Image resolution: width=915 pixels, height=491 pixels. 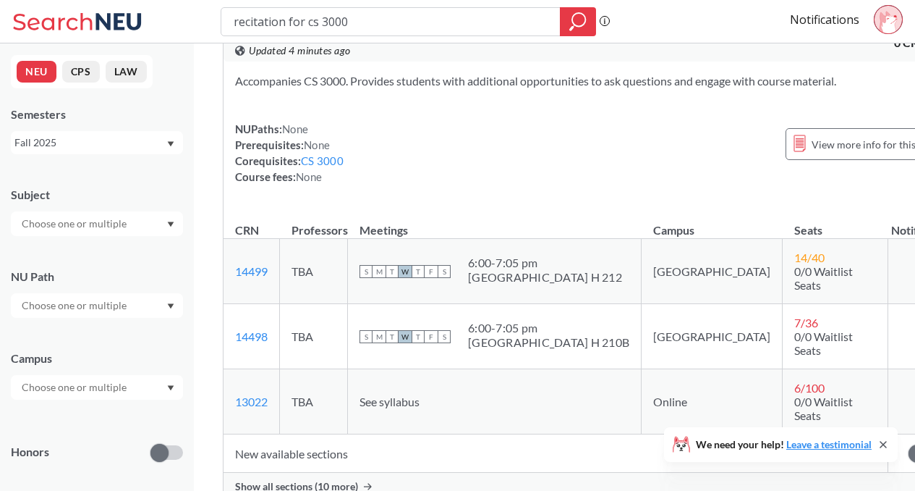 I want to click on div: Fall 2025, so click(x=90, y=143).